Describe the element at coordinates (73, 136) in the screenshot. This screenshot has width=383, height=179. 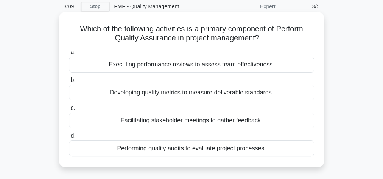
I see `span: d.` at that location.